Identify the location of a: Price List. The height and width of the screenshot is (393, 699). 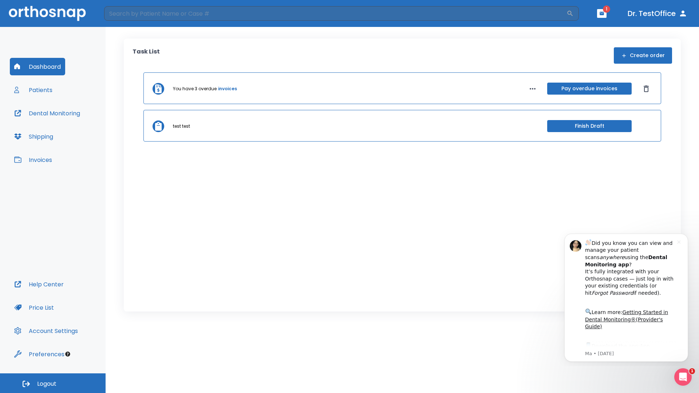
(34, 308).